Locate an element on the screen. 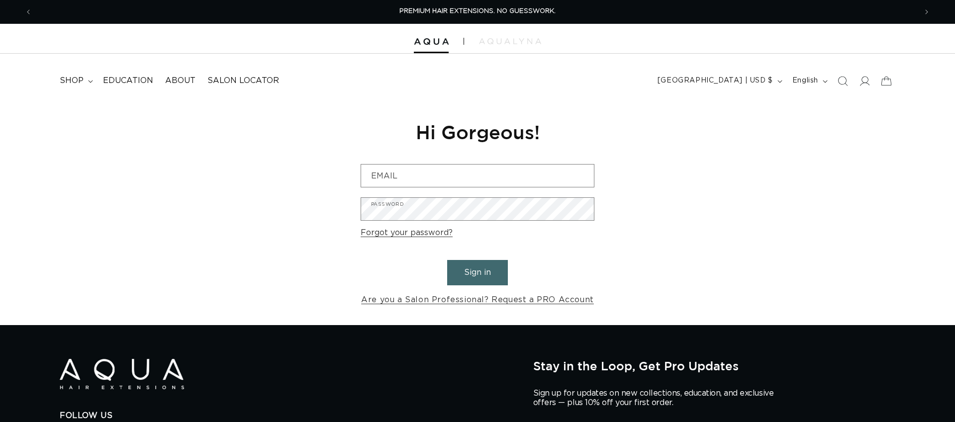 The image size is (955, 422). button: Sign in is located at coordinates (478, 273).